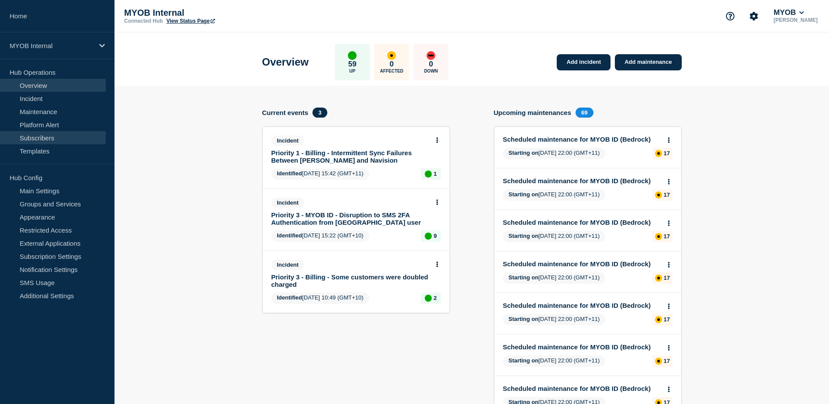  Describe the element at coordinates (352, 64) in the screenshot. I see `p: 59` at that location.